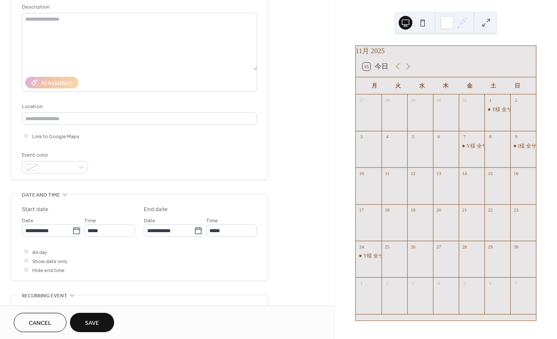 This screenshot has height=339, width=557. What do you see at coordinates (464, 100) in the screenshot?
I see `div: 31` at bounding box center [464, 100].